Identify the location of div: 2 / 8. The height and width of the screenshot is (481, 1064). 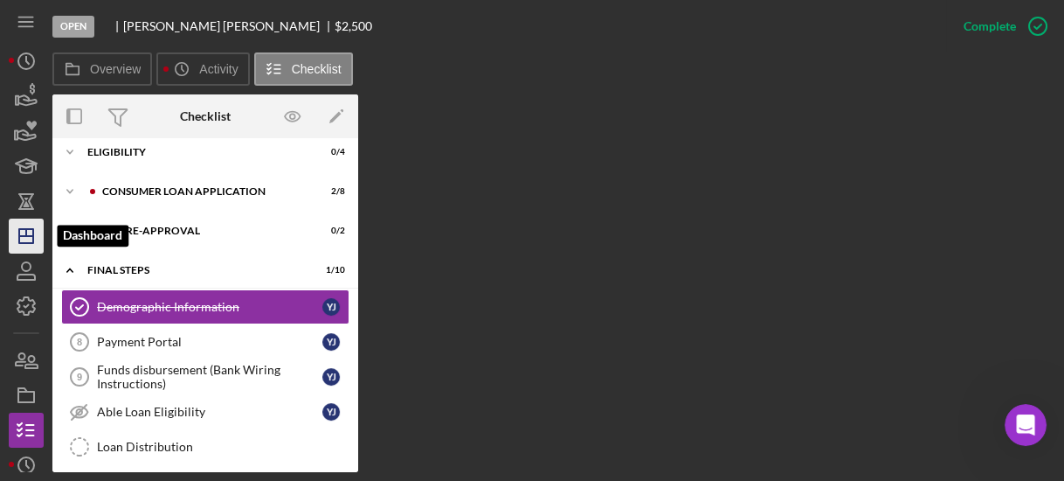
(329, 191).